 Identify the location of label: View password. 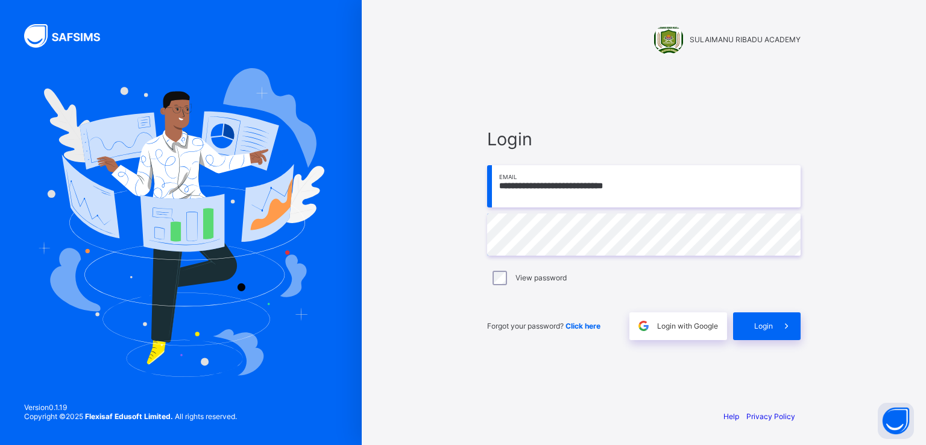
(541, 277).